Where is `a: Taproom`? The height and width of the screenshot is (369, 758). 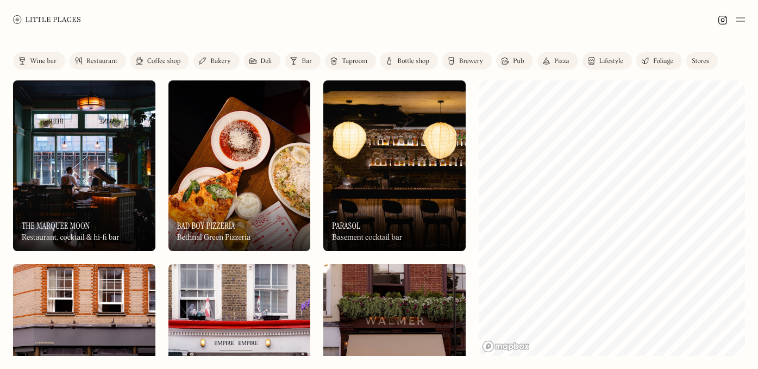 a: Taproom is located at coordinates (350, 61).